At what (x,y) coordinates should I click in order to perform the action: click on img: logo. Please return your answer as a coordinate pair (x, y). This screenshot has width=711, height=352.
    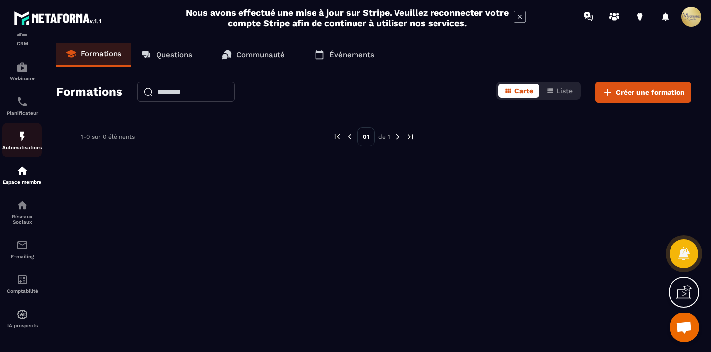
    Looking at the image, I should click on (58, 18).